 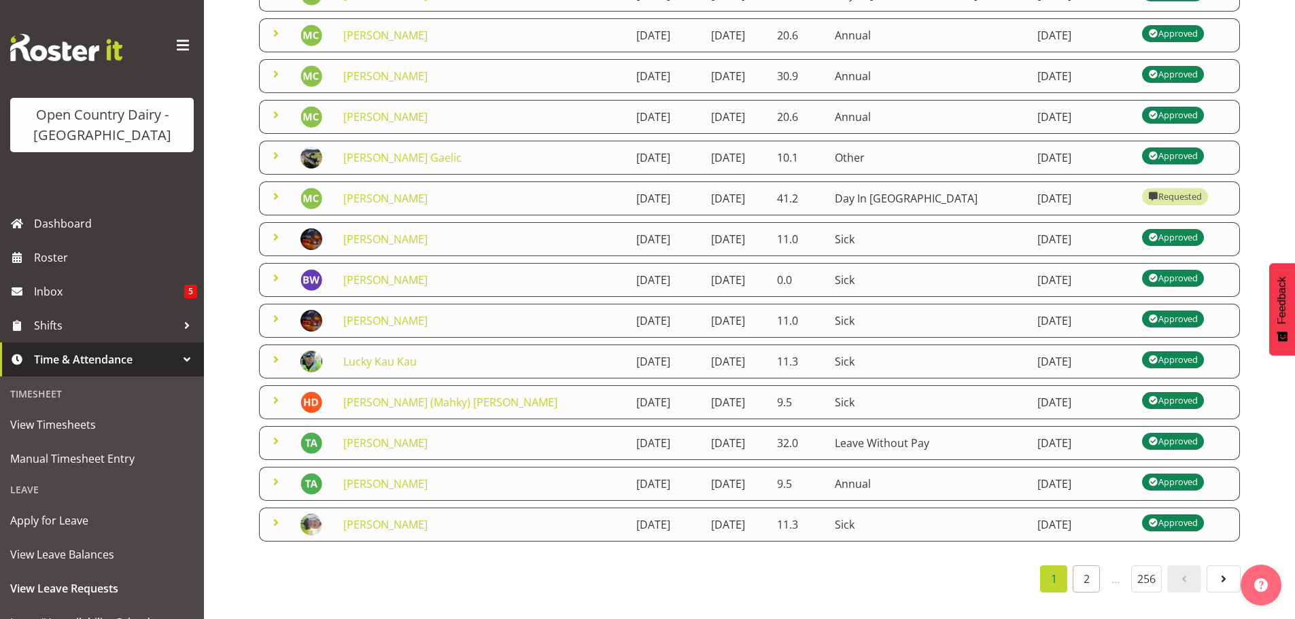 What do you see at coordinates (109, 292) in the screenshot?
I see `span: Inbox` at bounding box center [109, 292].